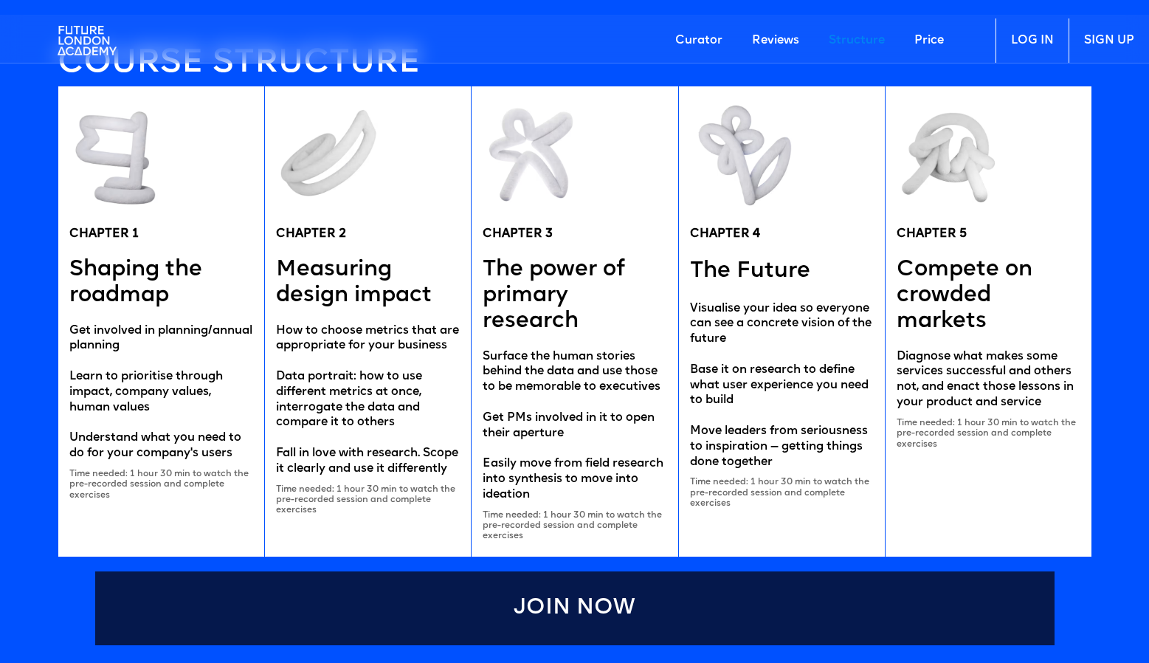  Describe the element at coordinates (699, 41) in the screenshot. I see `a: Curator` at that location.